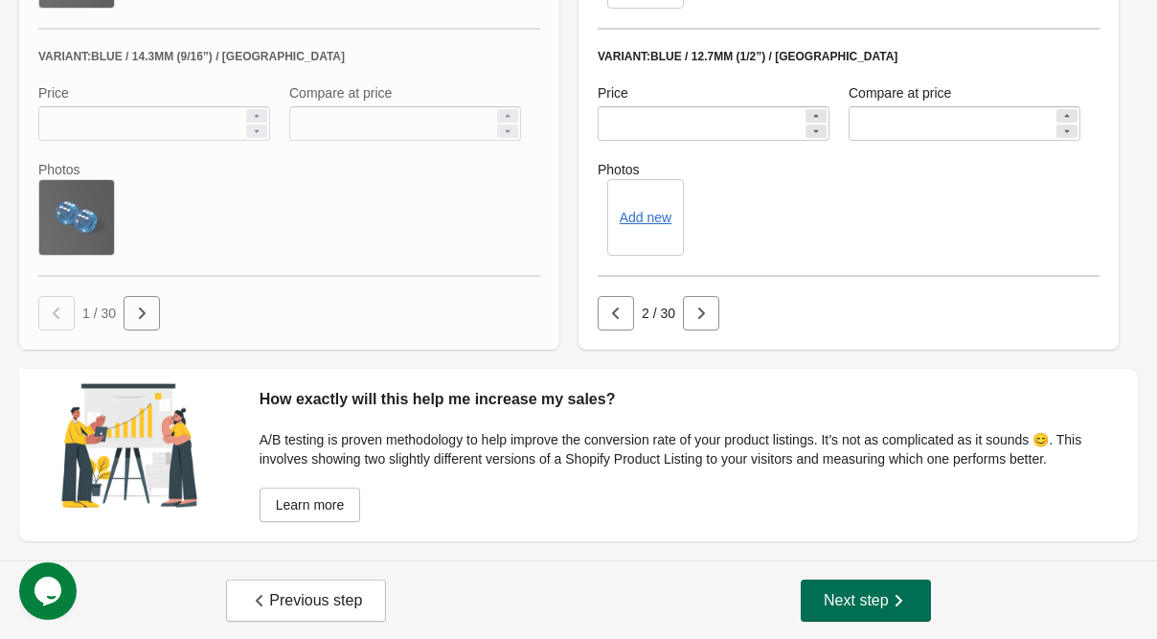  I want to click on button: Next step, so click(866, 601).